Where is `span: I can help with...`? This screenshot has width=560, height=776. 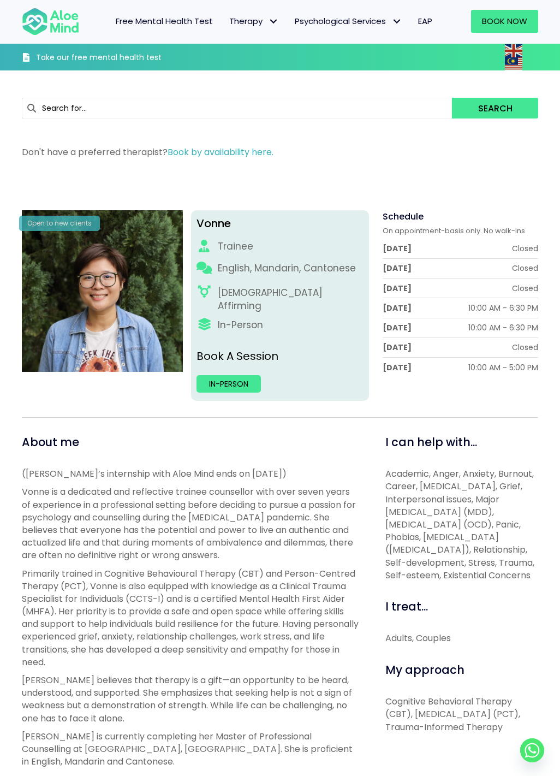 span: I can help with... is located at coordinates (431, 442).